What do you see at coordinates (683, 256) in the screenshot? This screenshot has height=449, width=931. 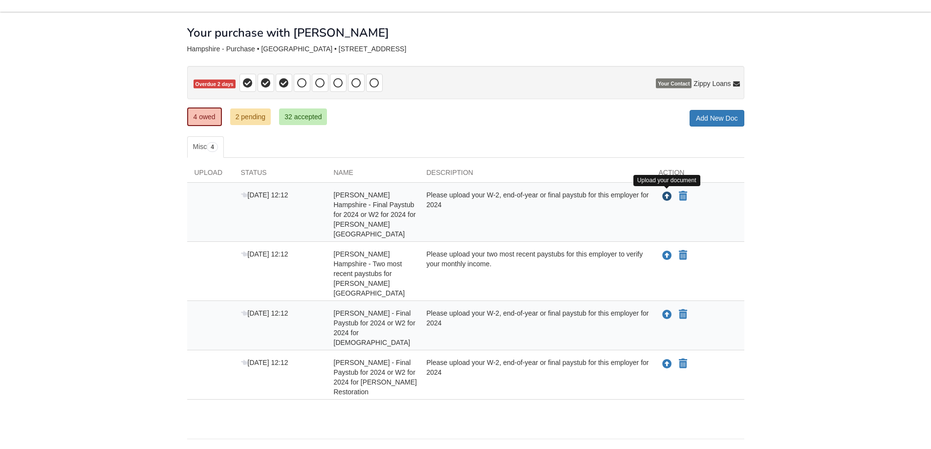 I see `button: Declare Brandie Hampshire - Two most recent paystubs for Cheryl Halik State Farm not applicable` at bounding box center [683, 256].